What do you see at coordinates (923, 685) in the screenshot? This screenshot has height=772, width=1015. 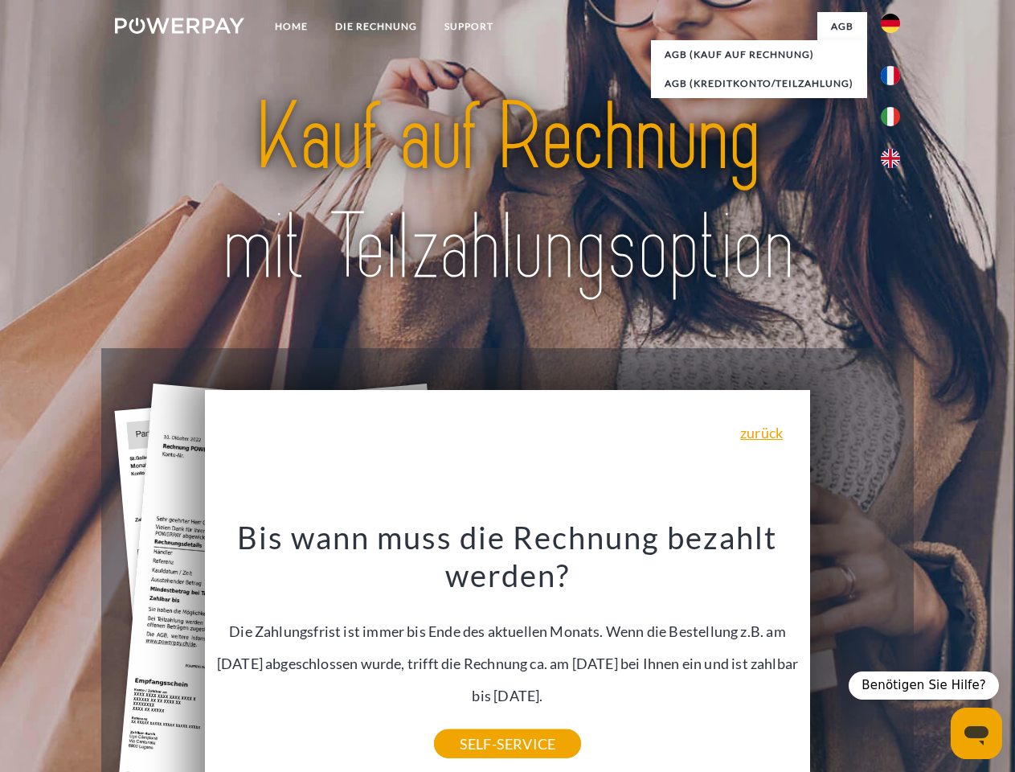 I see `div: Benötigen Sie Hilfe?` at bounding box center [923, 685].